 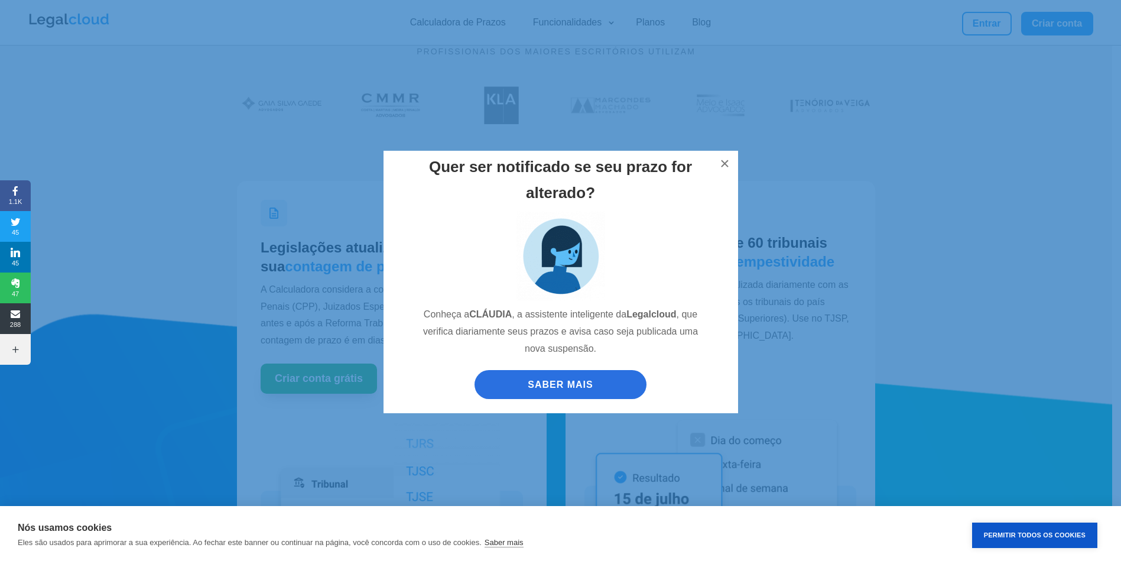 What do you see at coordinates (491, 314) in the screenshot?
I see `strong: CLÁUDIA` at bounding box center [491, 314].